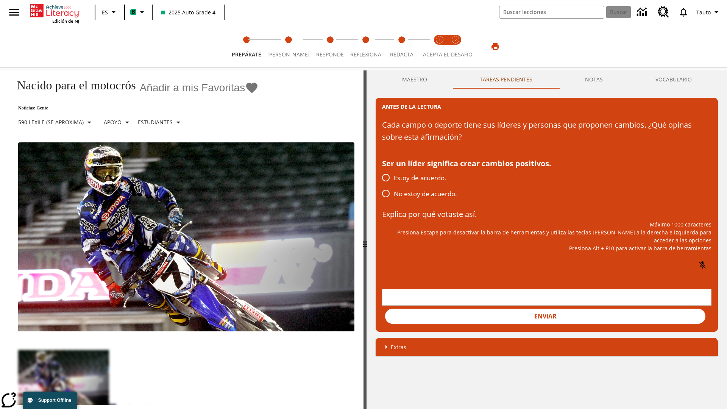 This screenshot has width=727, height=409. I want to click on p: Cada campo o deporte tiene sus líderes y personas que proponen cambios. ¿Qué opinas sobre esta af..., so click(547, 131).